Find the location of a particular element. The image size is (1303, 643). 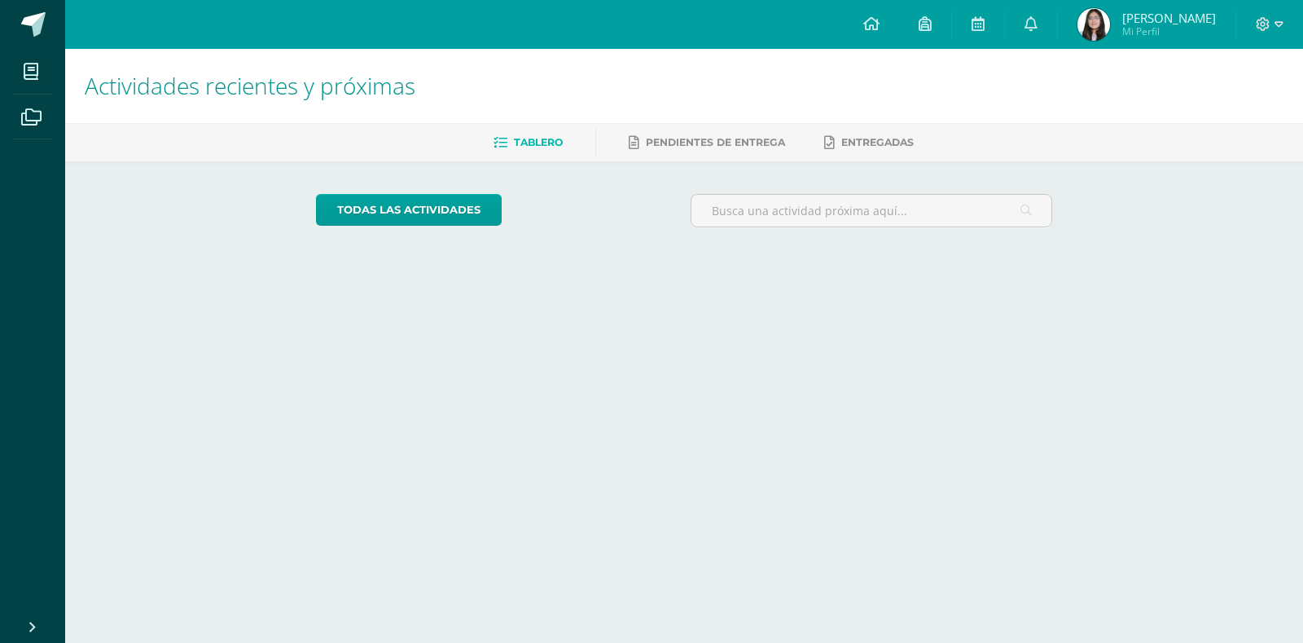

span: Tablero is located at coordinates (538, 142).